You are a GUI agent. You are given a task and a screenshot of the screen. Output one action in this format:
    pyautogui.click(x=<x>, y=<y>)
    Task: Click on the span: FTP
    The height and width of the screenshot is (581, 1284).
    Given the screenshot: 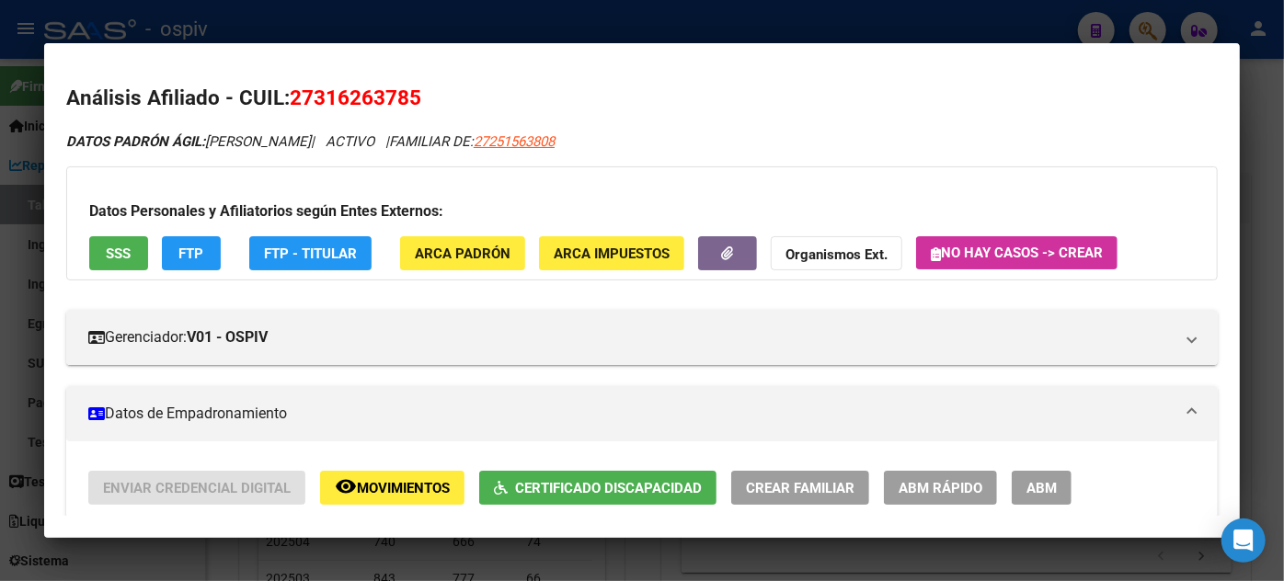 What is the action you would take?
    pyautogui.click(x=191, y=254)
    